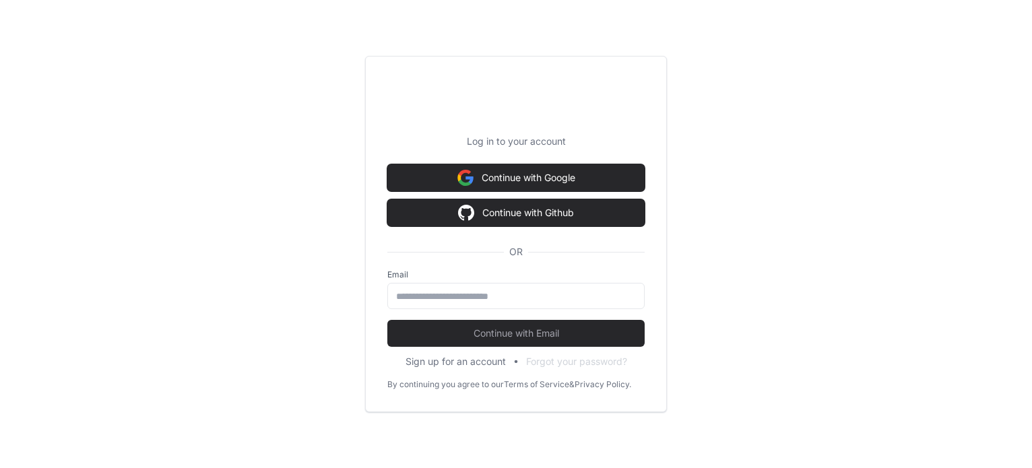  Describe the element at coordinates (455, 362) in the screenshot. I see `button: Sign up for an account` at that location.